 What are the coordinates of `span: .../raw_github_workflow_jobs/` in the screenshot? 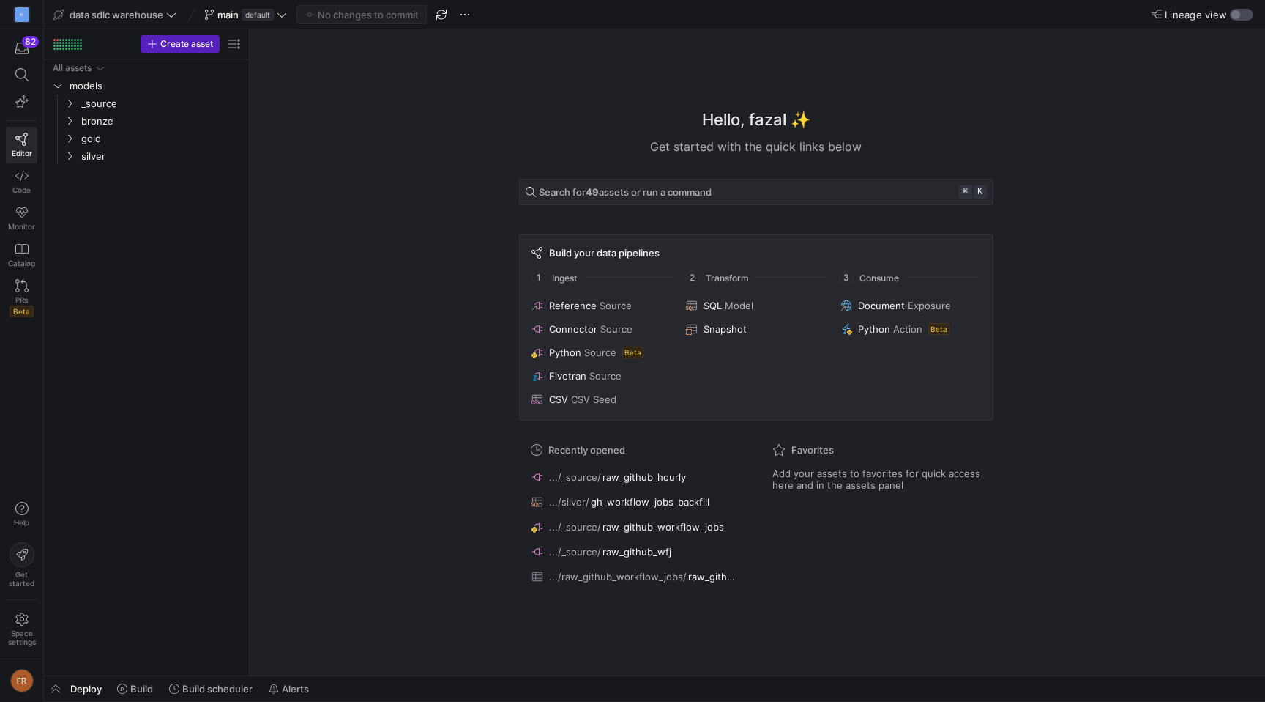 It's located at (618, 576).